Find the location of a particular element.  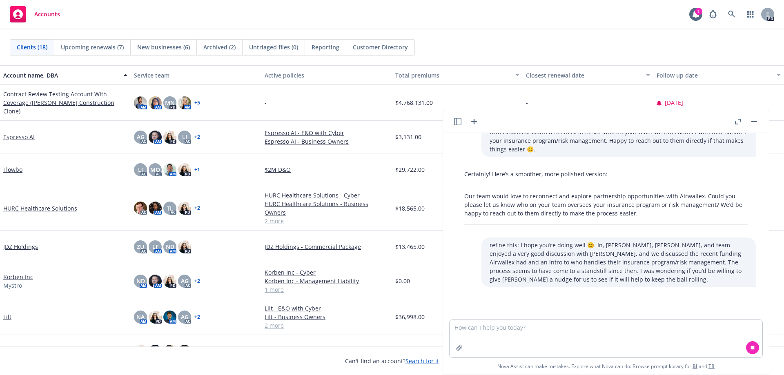

a: Switch app is located at coordinates (751, 14).